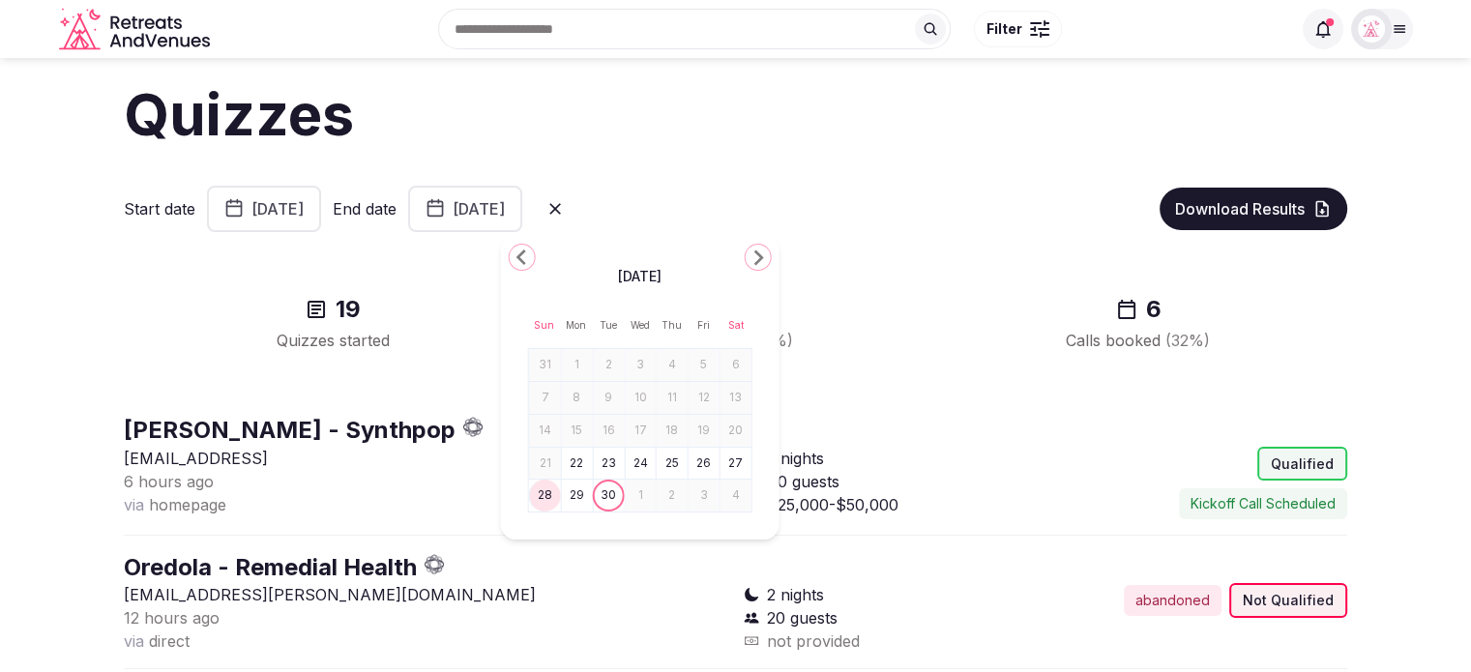 Image resolution: width=1471 pixels, height=672 pixels. I want to click on label: End date, so click(365, 209).